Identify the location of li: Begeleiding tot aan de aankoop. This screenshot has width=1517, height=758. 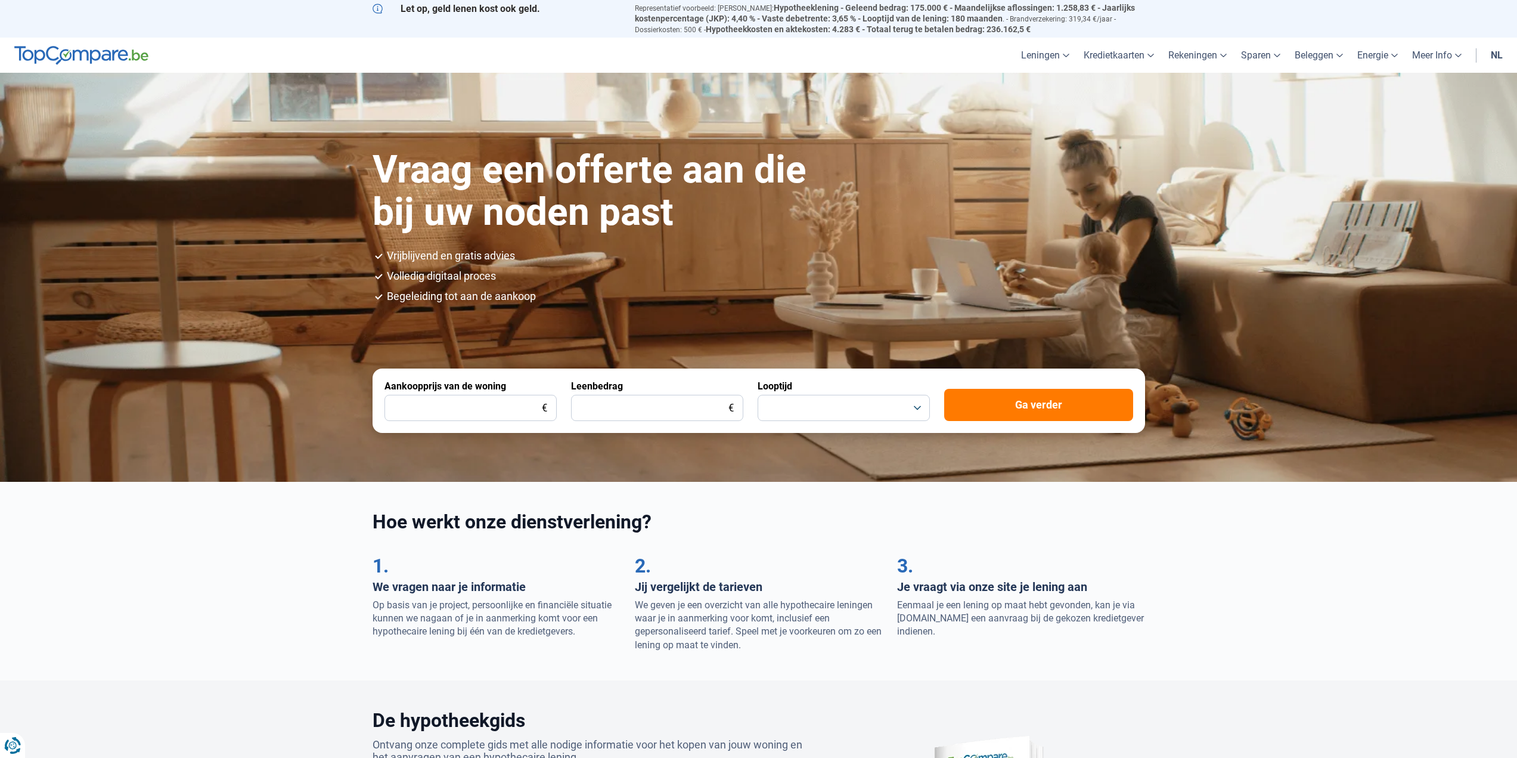
(766, 296).